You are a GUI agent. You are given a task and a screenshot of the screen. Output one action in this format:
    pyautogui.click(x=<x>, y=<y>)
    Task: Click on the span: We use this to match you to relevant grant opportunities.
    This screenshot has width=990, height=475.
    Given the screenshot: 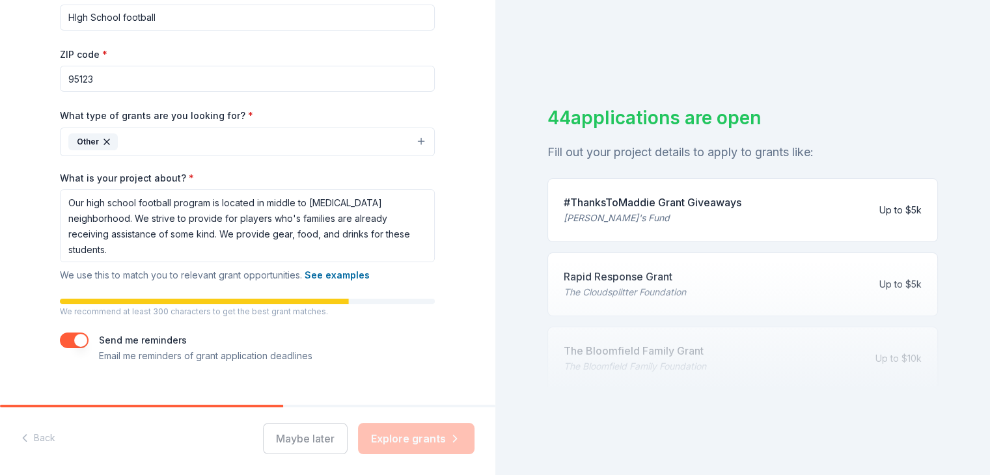 What is the action you would take?
    pyautogui.click(x=215, y=275)
    